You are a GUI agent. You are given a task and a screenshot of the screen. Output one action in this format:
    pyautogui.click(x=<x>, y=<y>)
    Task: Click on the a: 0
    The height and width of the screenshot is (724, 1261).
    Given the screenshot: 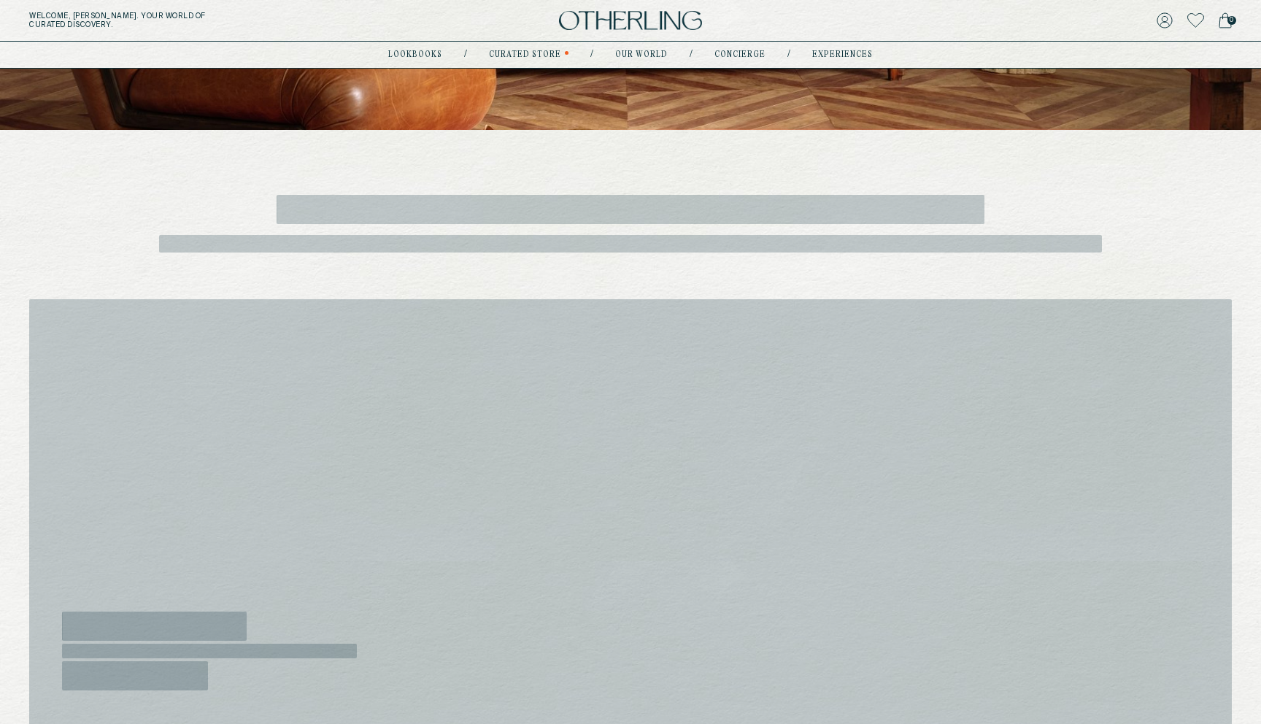 What is the action you would take?
    pyautogui.click(x=1225, y=20)
    